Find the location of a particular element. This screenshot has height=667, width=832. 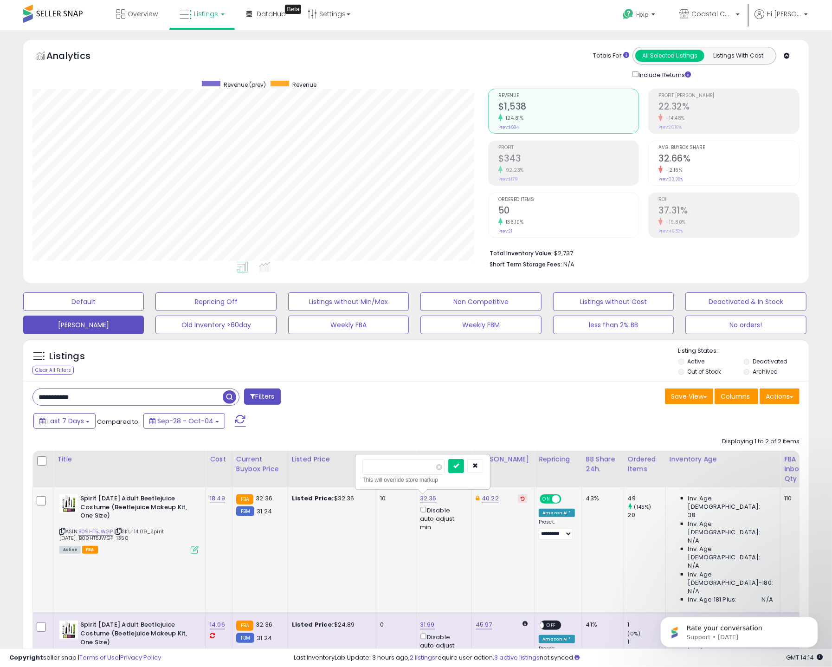

div: 10 is located at coordinates (394, 498).